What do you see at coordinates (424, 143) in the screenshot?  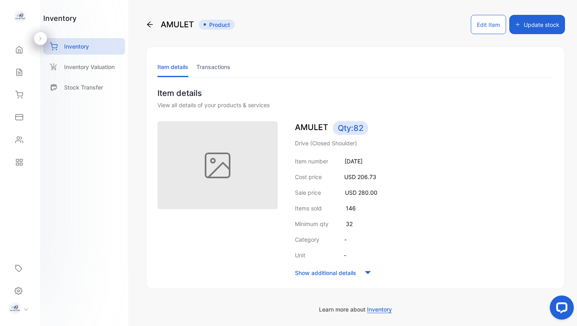 I see `p: Drive (Closed Shoulder)` at bounding box center [424, 143].